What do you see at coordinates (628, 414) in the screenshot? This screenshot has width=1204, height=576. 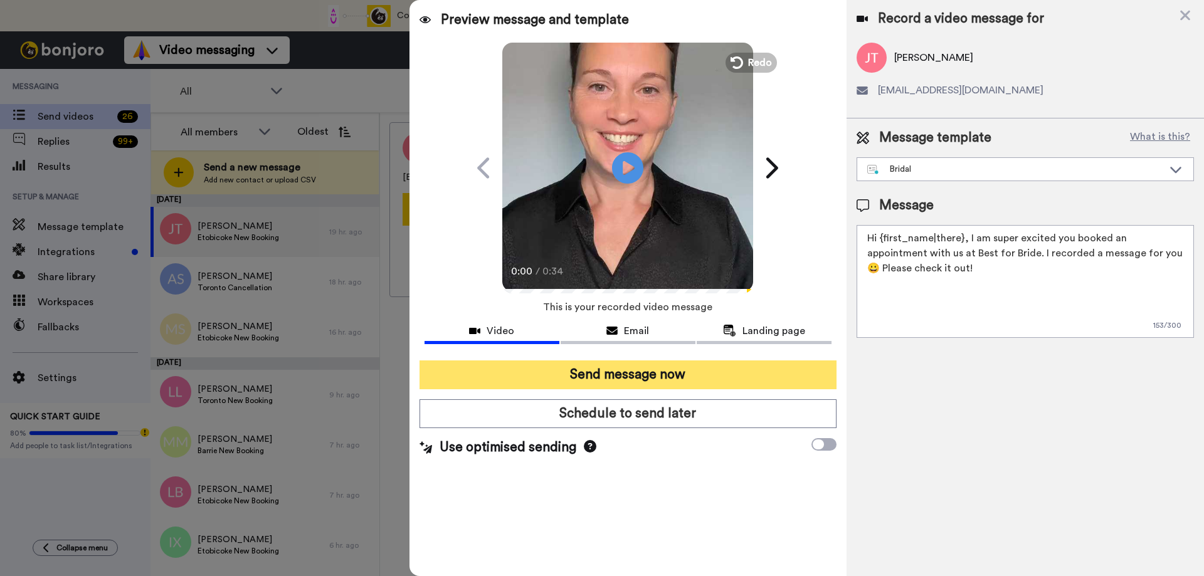 I see `button: Schedule to send later` at bounding box center [628, 414].